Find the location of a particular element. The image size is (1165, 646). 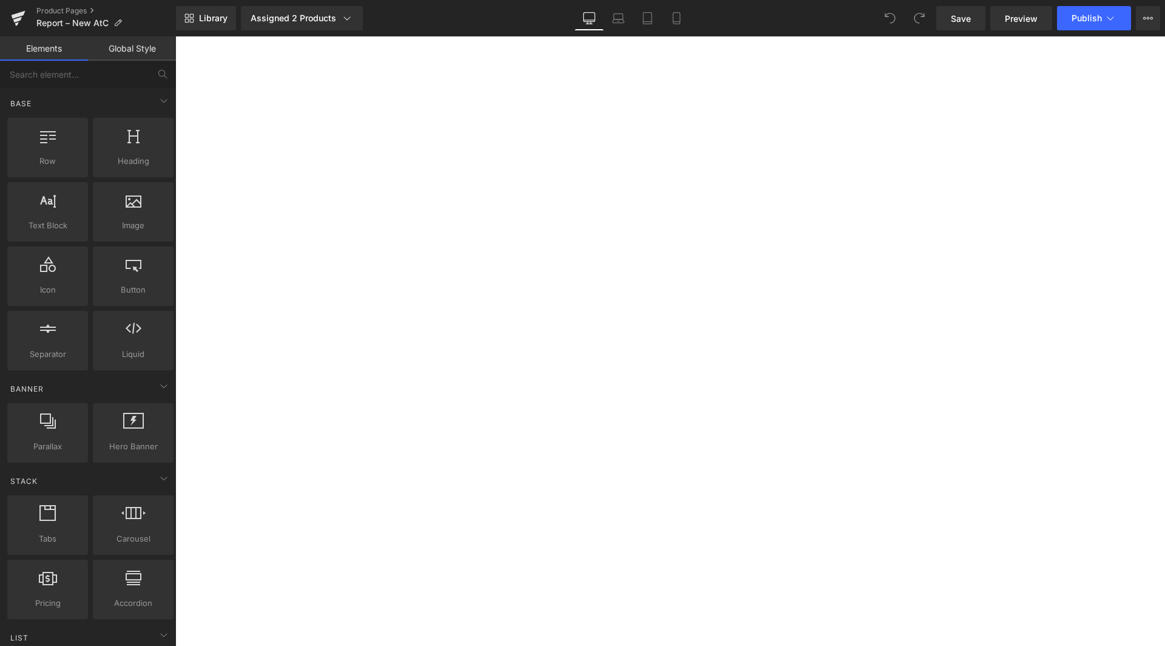

span: Heading is located at coordinates (133, 161).